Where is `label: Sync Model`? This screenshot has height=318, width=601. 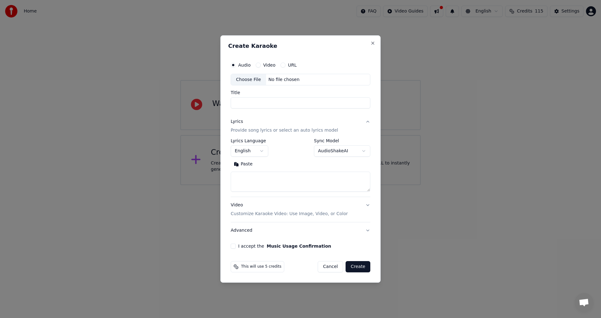
label: Sync Model is located at coordinates (342, 141).